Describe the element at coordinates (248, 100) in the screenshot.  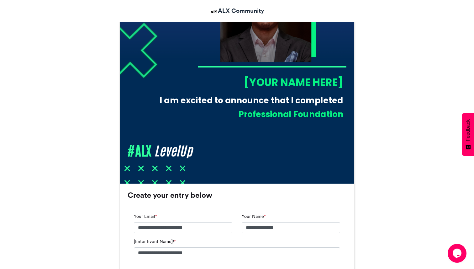
I see `div: I am excited to announce that I completed` at that location.